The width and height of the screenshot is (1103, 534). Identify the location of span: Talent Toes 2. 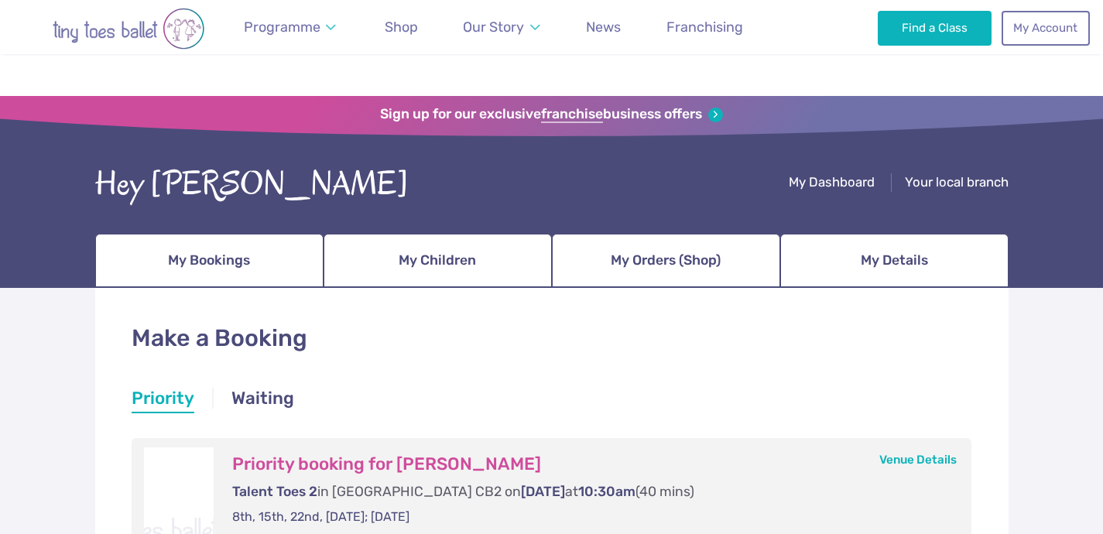
(275, 491).